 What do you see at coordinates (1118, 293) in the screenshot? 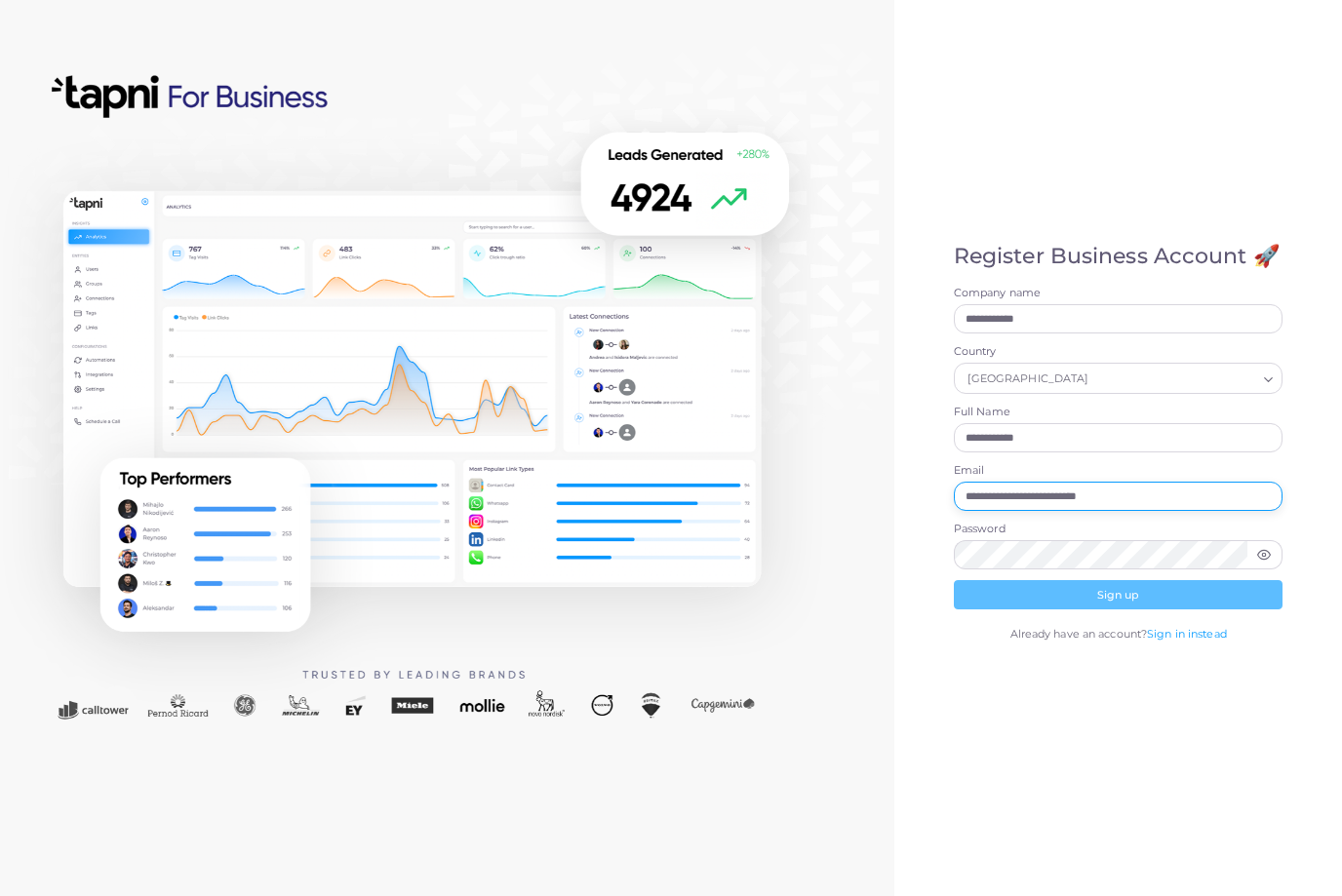
I see `label: Company name` at bounding box center [1118, 293].